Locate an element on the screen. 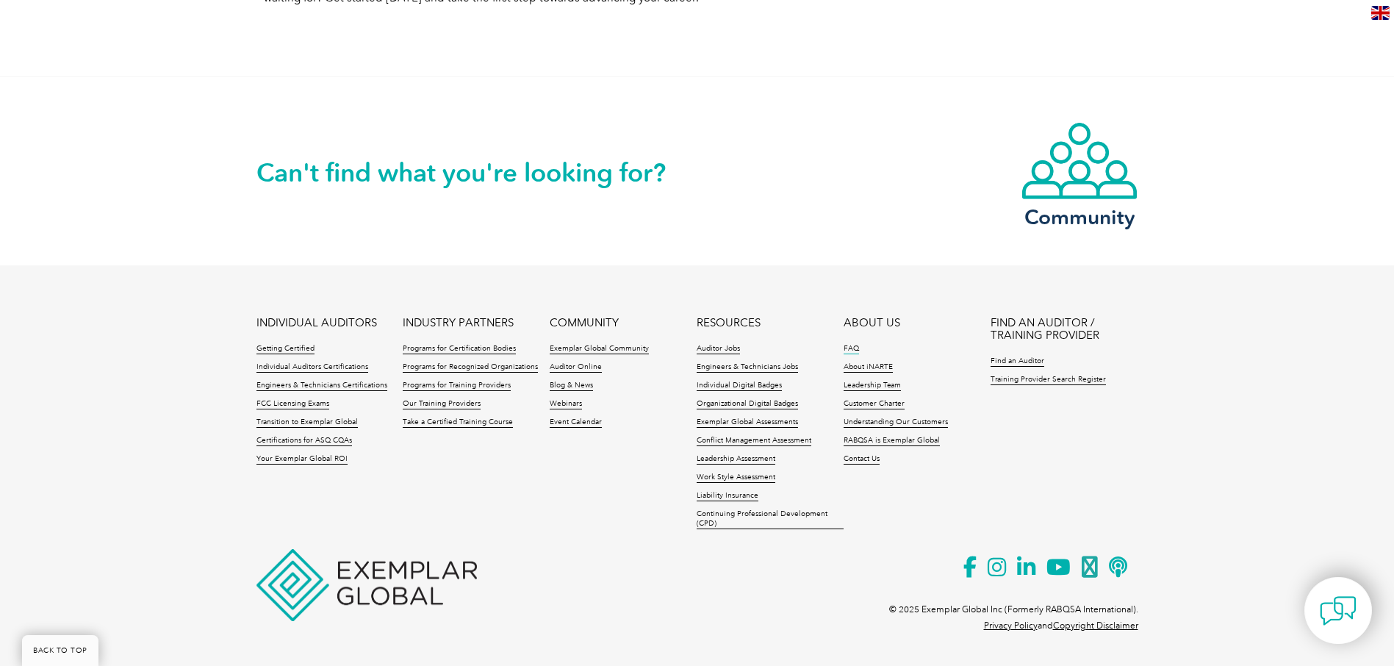 The width and height of the screenshot is (1394, 666). a: Blog & News is located at coordinates (571, 386).